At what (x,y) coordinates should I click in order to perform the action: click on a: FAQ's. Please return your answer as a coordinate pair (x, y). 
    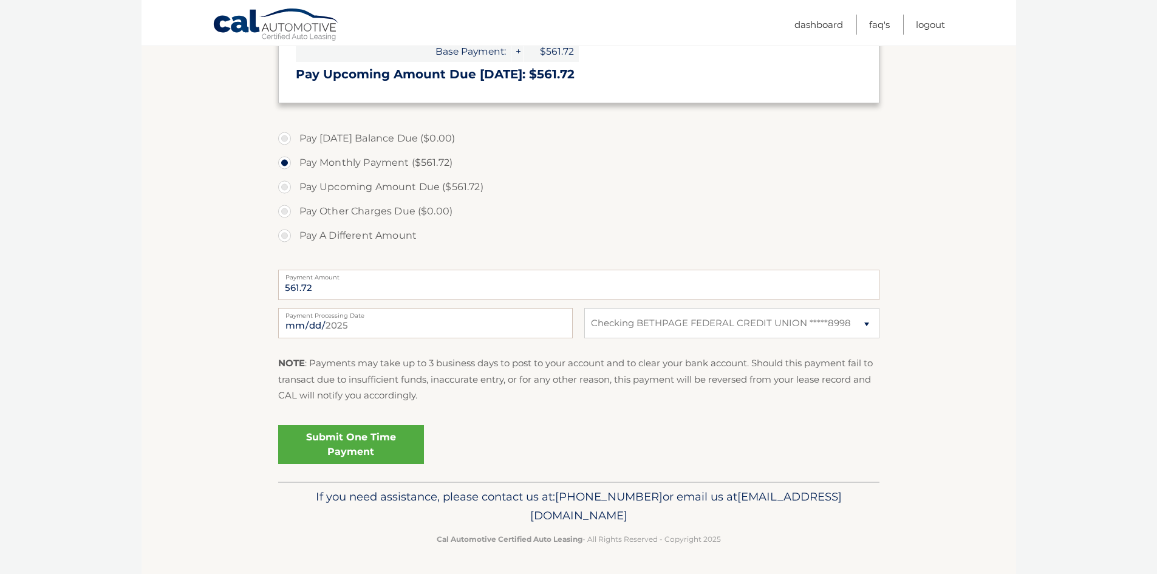
    Looking at the image, I should click on (879, 24).